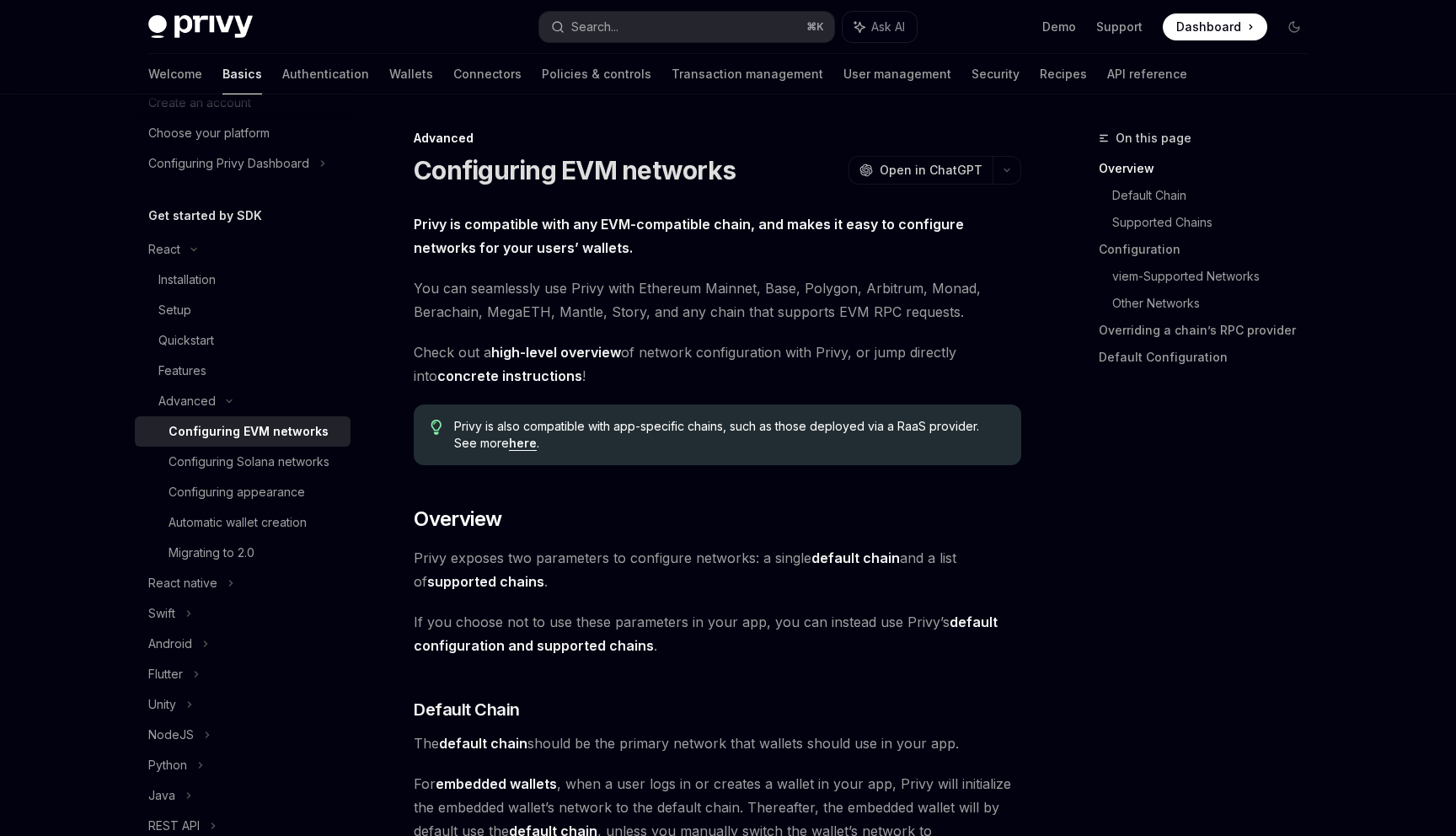 Image resolution: width=1456 pixels, height=836 pixels. Describe the element at coordinates (687, 27) in the screenshot. I see `button: Search...⌘K` at that location.